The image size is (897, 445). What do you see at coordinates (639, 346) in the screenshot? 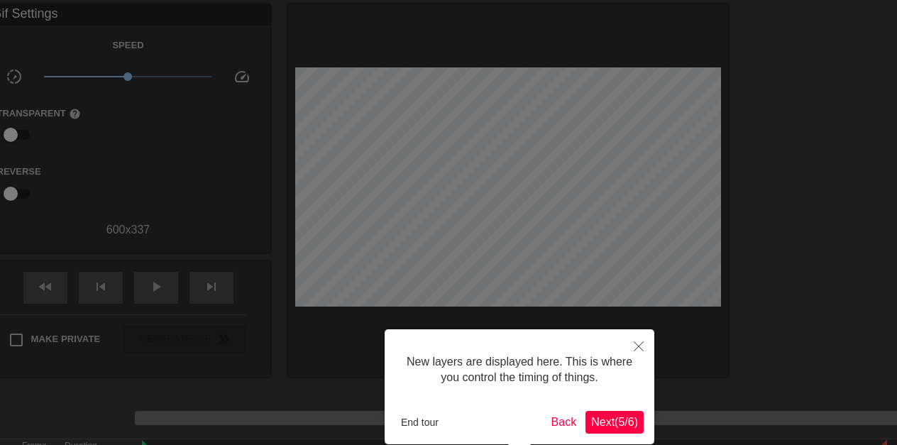
I see `button: Close` at bounding box center [639, 346].